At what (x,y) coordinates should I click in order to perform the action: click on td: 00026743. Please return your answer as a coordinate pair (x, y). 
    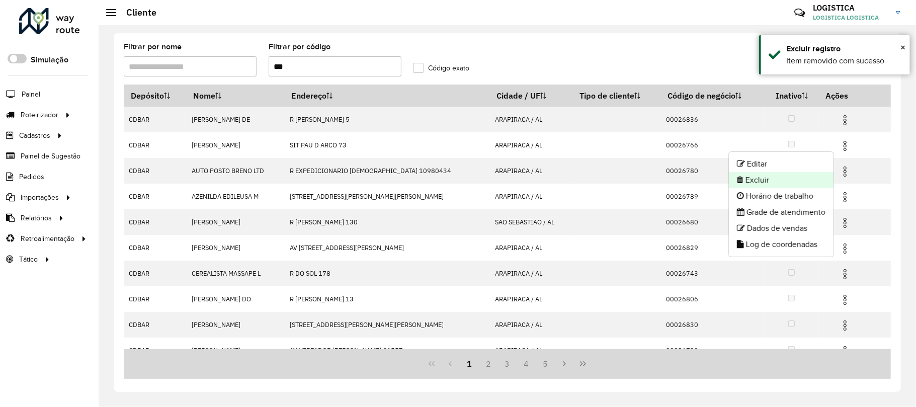
    Looking at the image, I should click on (713, 273).